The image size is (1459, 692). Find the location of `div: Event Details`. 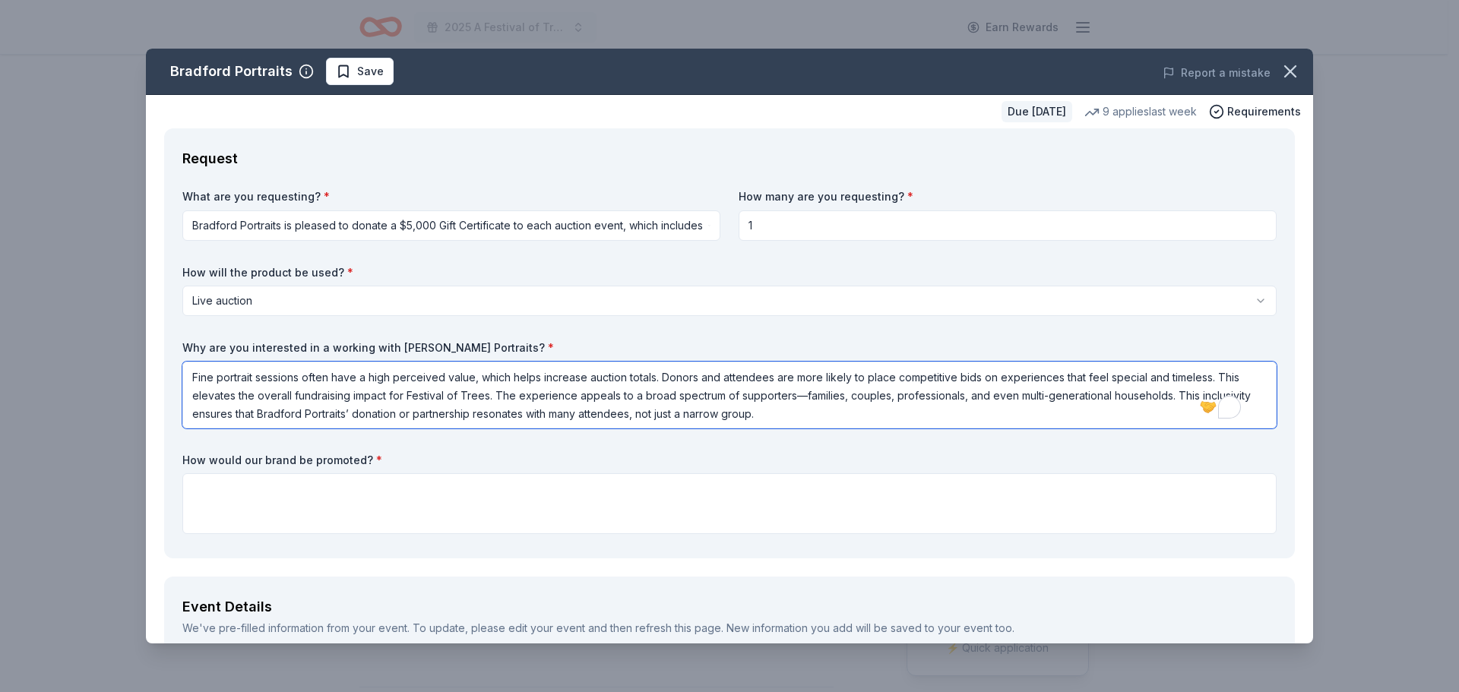

div: Event Details is located at coordinates (730, 607).